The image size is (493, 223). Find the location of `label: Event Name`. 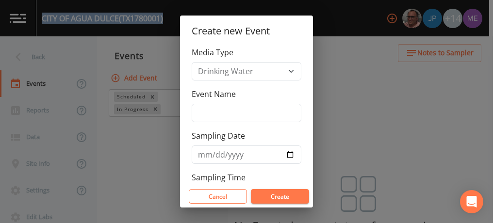

label: Event Name is located at coordinates (214, 94).